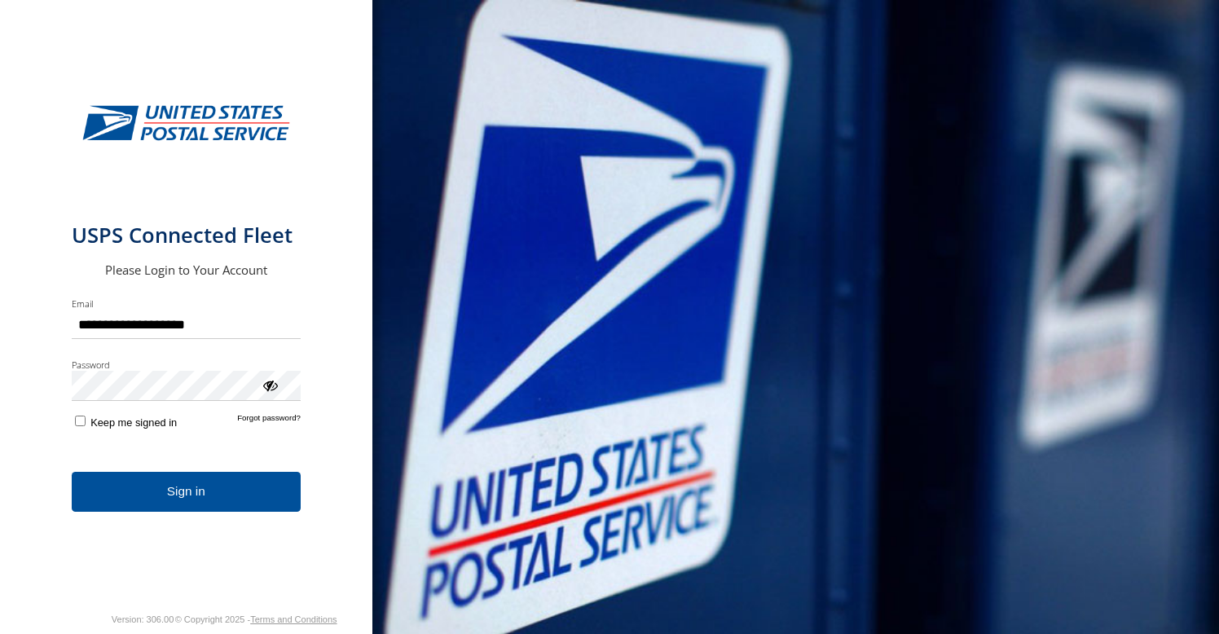  I want to click on a: Forgot password?, so click(269, 420).